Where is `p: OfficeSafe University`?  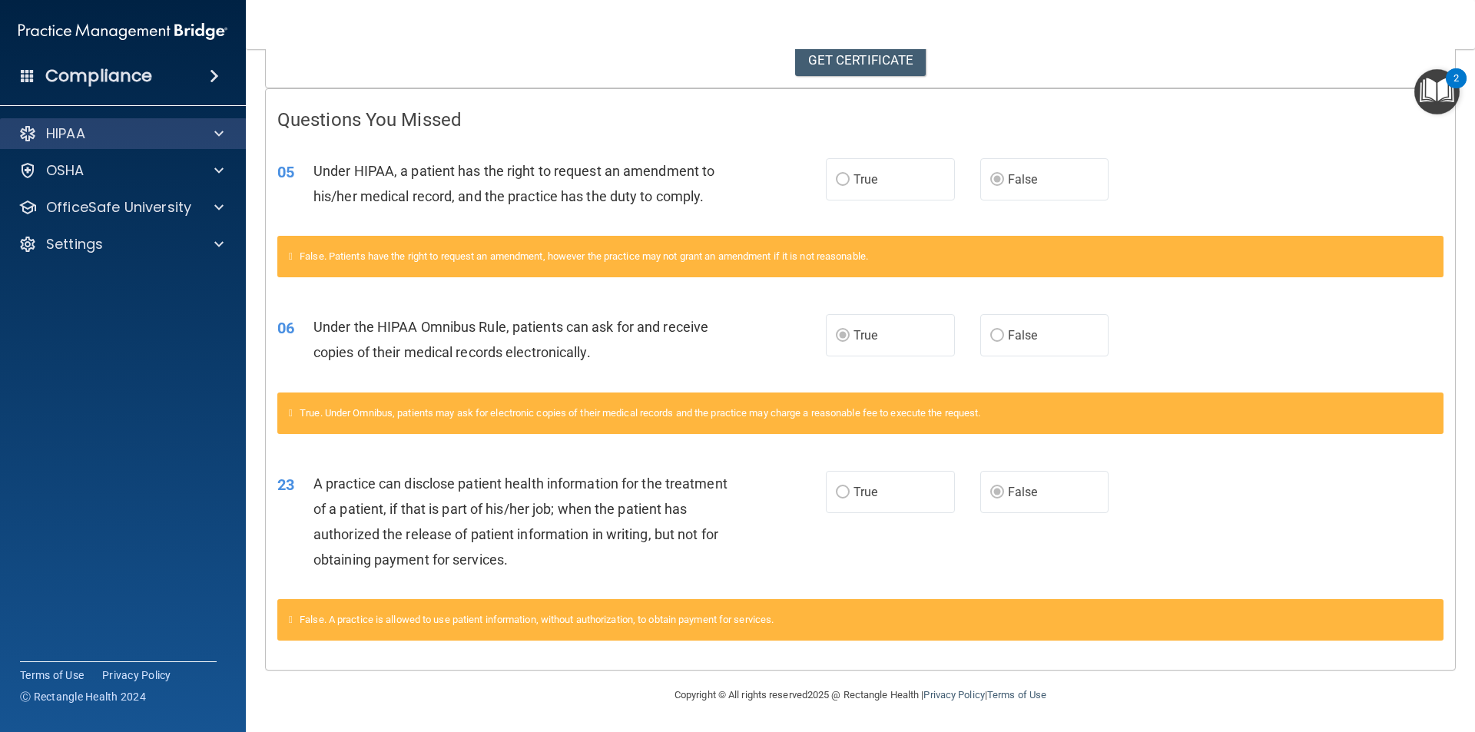 p: OfficeSafe University is located at coordinates (118, 207).